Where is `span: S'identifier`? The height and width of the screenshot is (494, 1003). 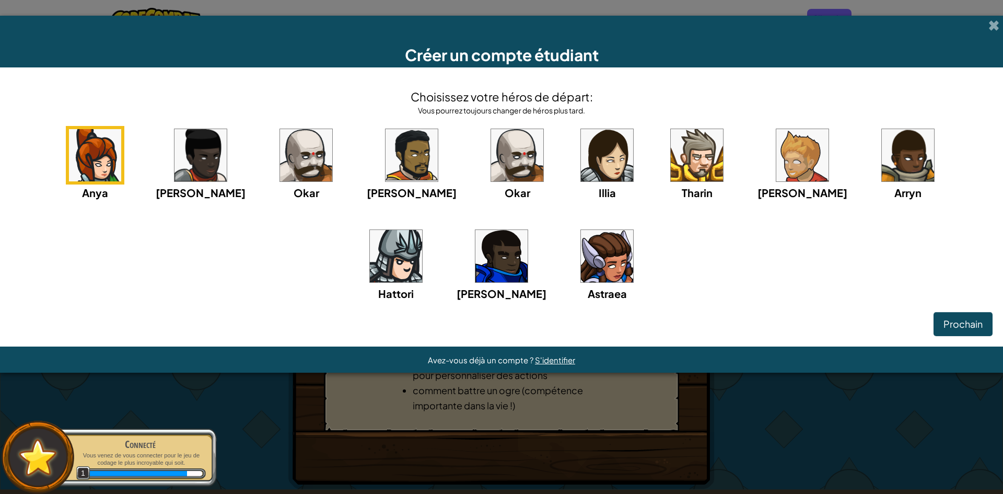
span: S'identifier is located at coordinates (555, 359).